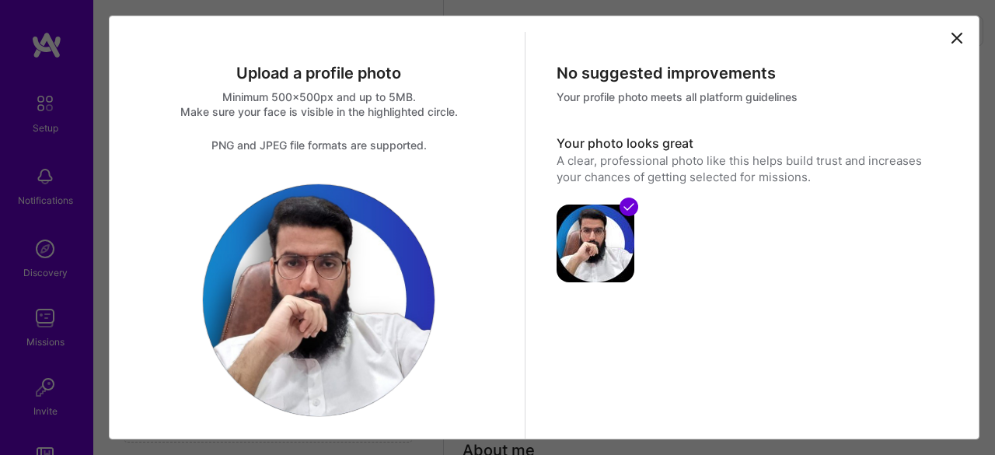  I want to click on img: logo, so click(319, 300).